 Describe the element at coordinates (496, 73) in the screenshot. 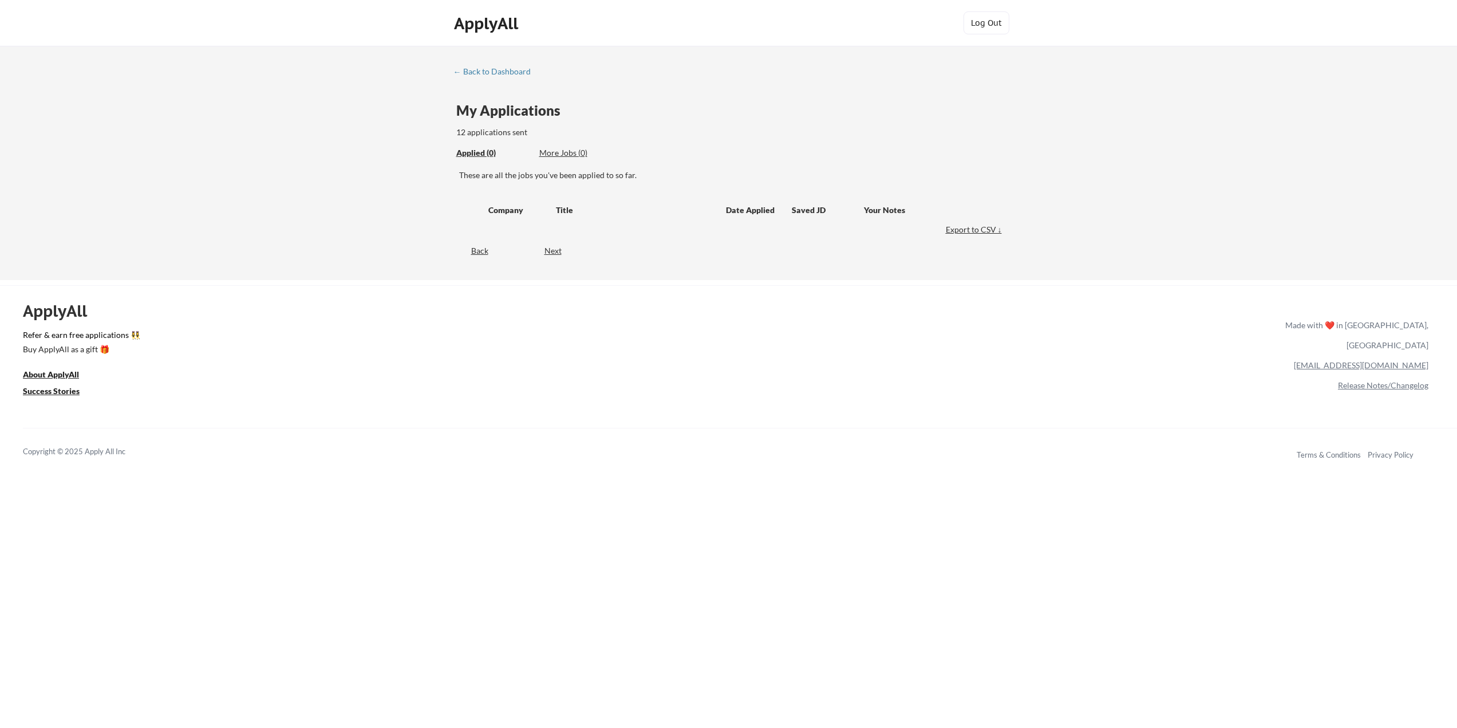

I see `a: ← Back to Dashboard` at that location.